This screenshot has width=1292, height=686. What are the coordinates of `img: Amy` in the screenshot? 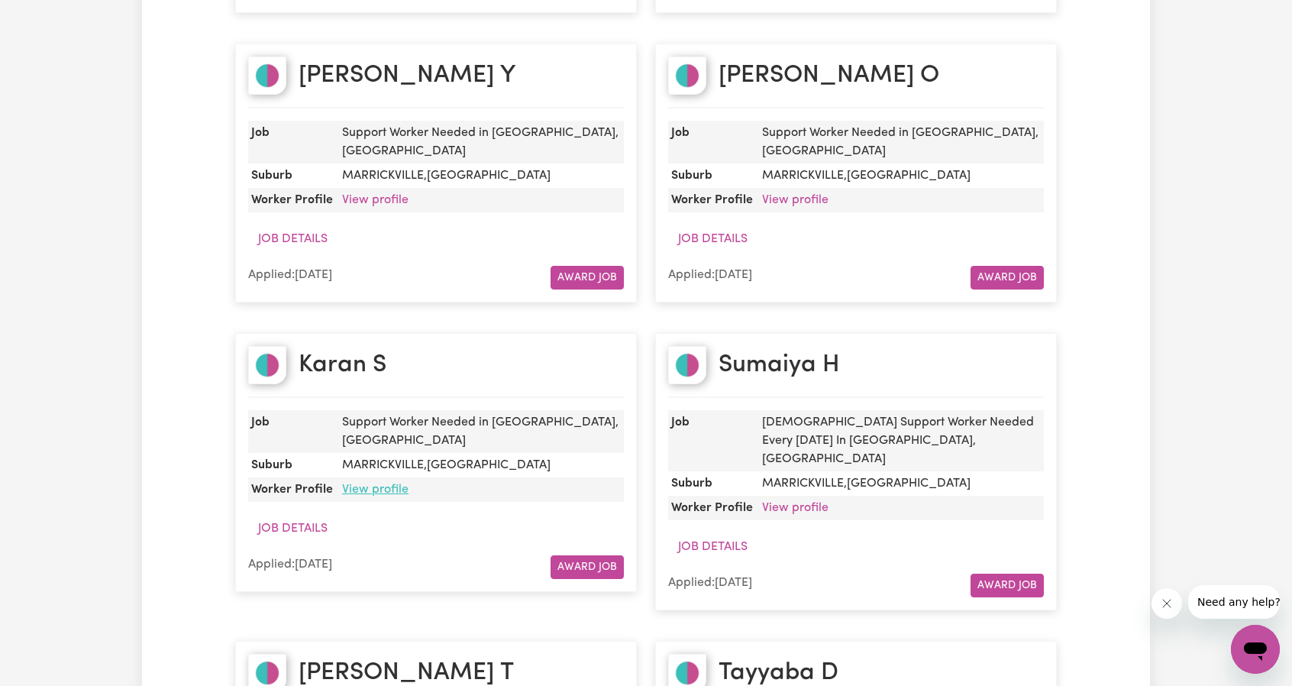 It's located at (267, 76).